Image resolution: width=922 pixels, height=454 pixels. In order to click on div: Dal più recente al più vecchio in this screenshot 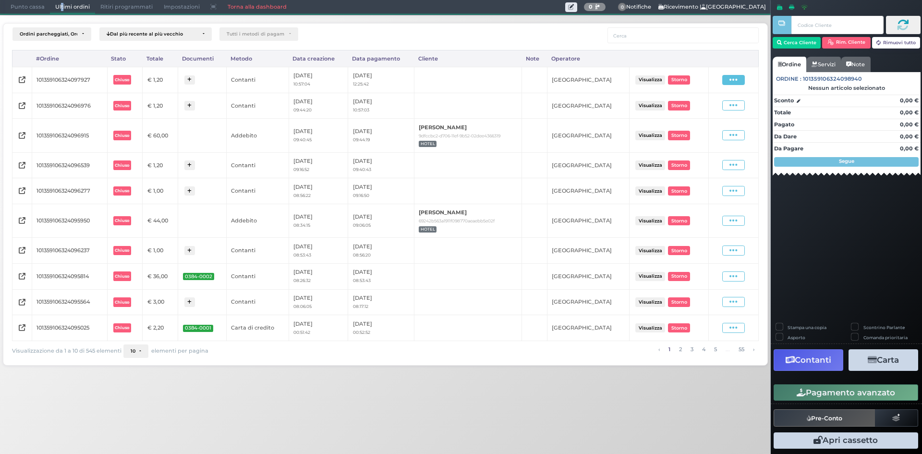, I will do `click(152, 34)`.